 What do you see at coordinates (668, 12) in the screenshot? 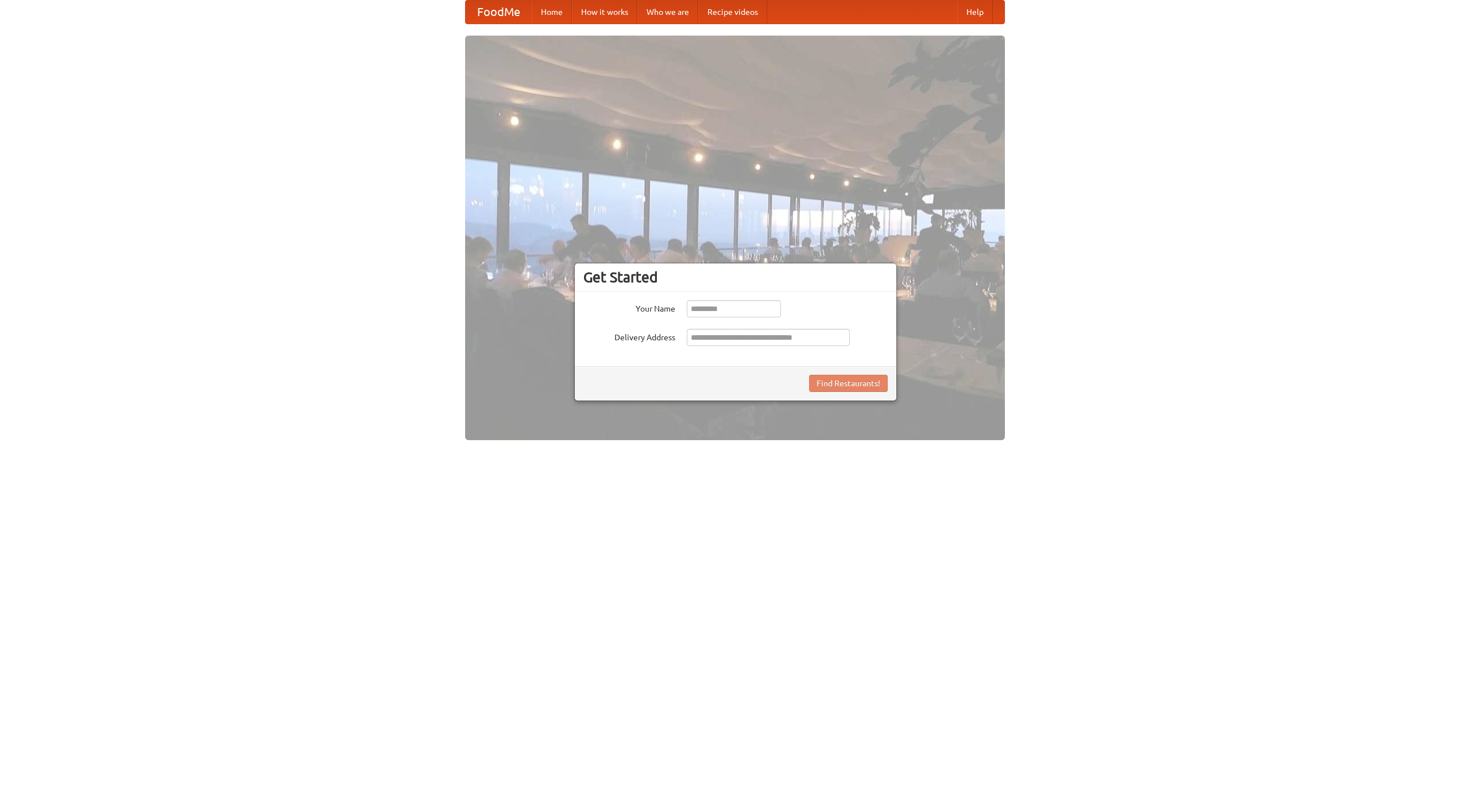
I see `a: Who we are` at bounding box center [668, 12].